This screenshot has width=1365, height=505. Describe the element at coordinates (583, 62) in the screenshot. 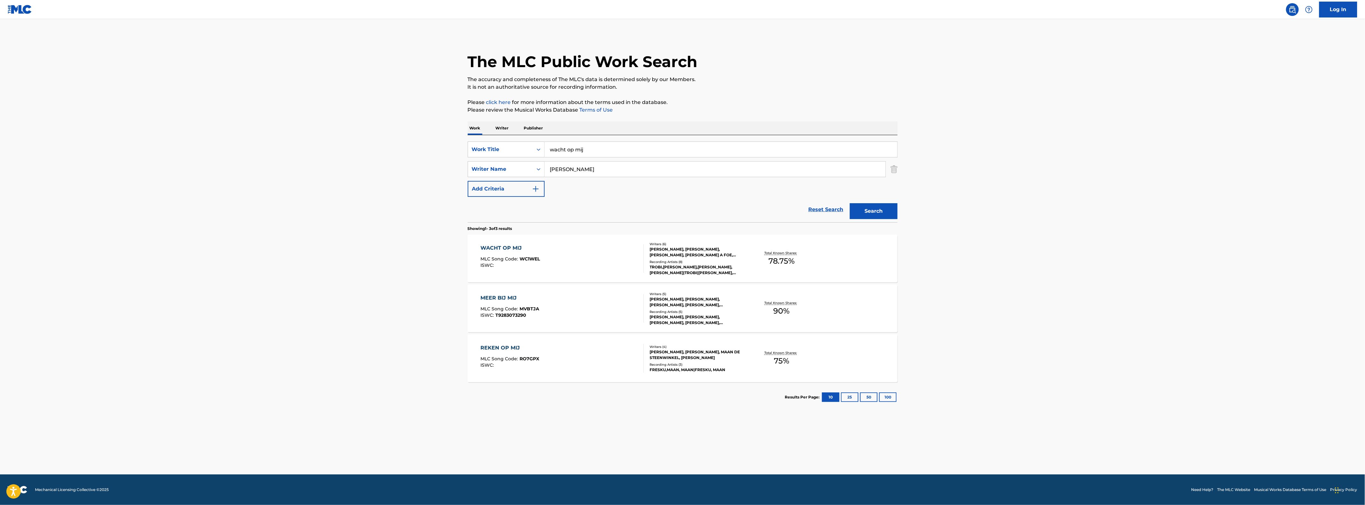

I see `h1: The MLC Public Work Search` at that location.